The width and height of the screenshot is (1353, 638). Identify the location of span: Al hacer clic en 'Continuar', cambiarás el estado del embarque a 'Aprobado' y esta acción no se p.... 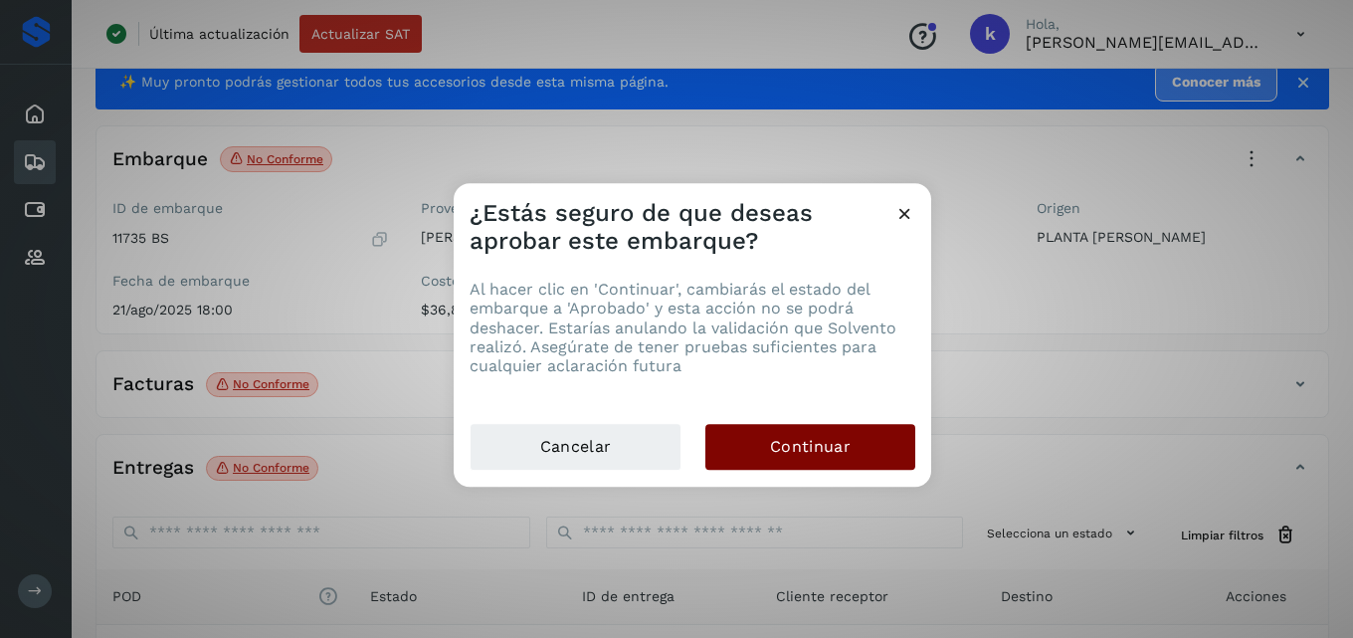
(682, 327).